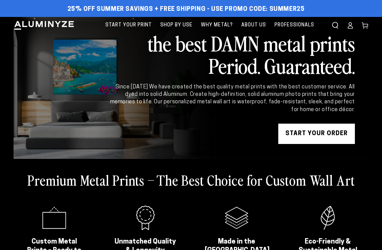 The image size is (382, 250). What do you see at coordinates (44, 25) in the screenshot?
I see `img: Aluminyze` at bounding box center [44, 25].